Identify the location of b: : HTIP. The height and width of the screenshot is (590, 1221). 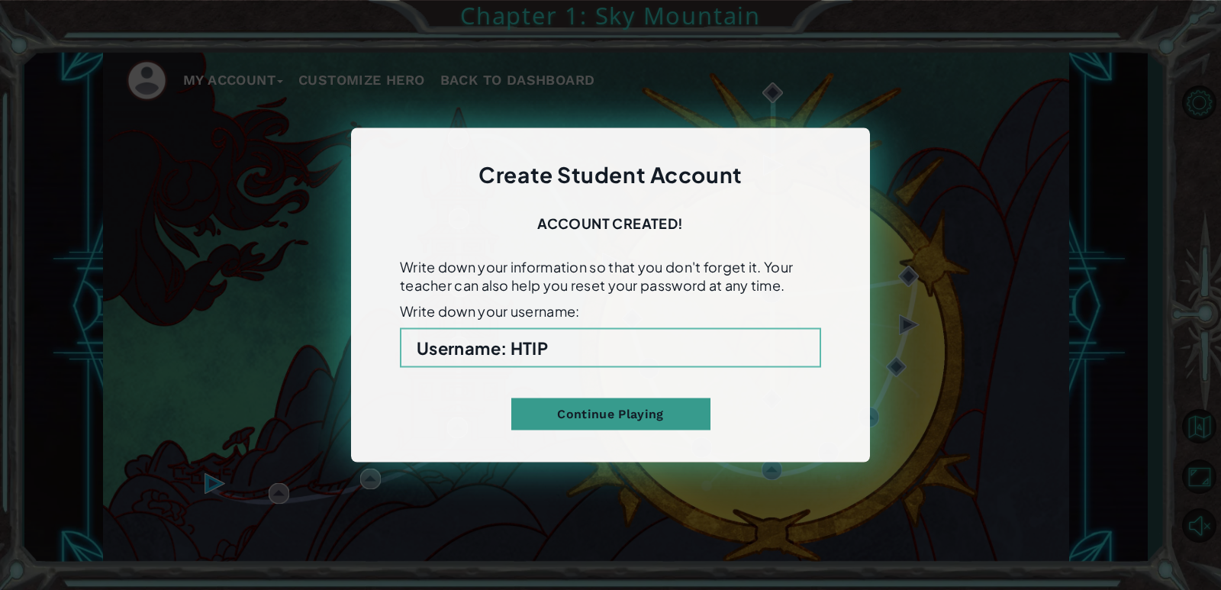
(482, 348).